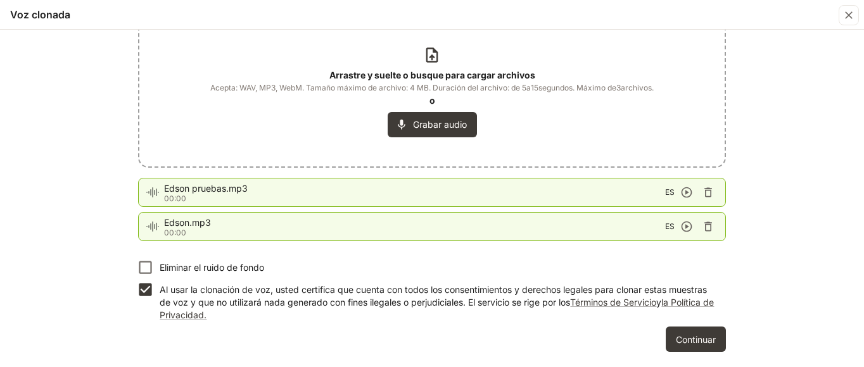 This screenshot has height=367, width=864. Describe the element at coordinates (695, 339) in the screenshot. I see `font: Continuar` at that location.